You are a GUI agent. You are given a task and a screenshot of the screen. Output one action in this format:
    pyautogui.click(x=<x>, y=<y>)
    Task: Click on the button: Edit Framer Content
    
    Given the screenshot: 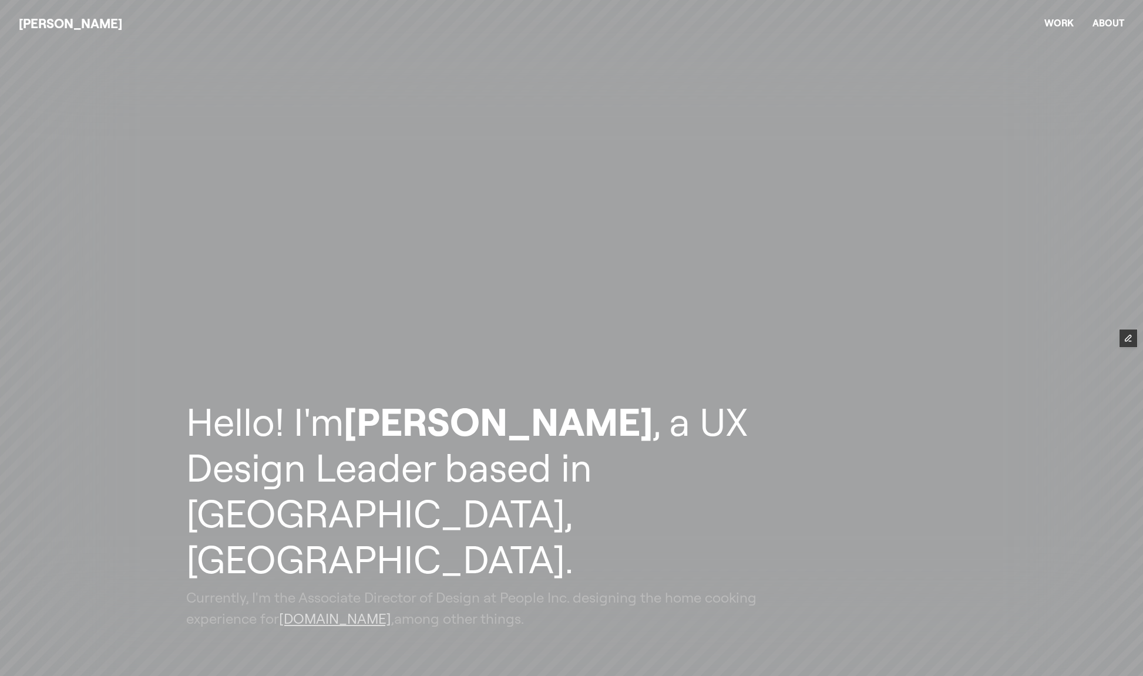 What is the action you would take?
    pyautogui.click(x=1129, y=338)
    